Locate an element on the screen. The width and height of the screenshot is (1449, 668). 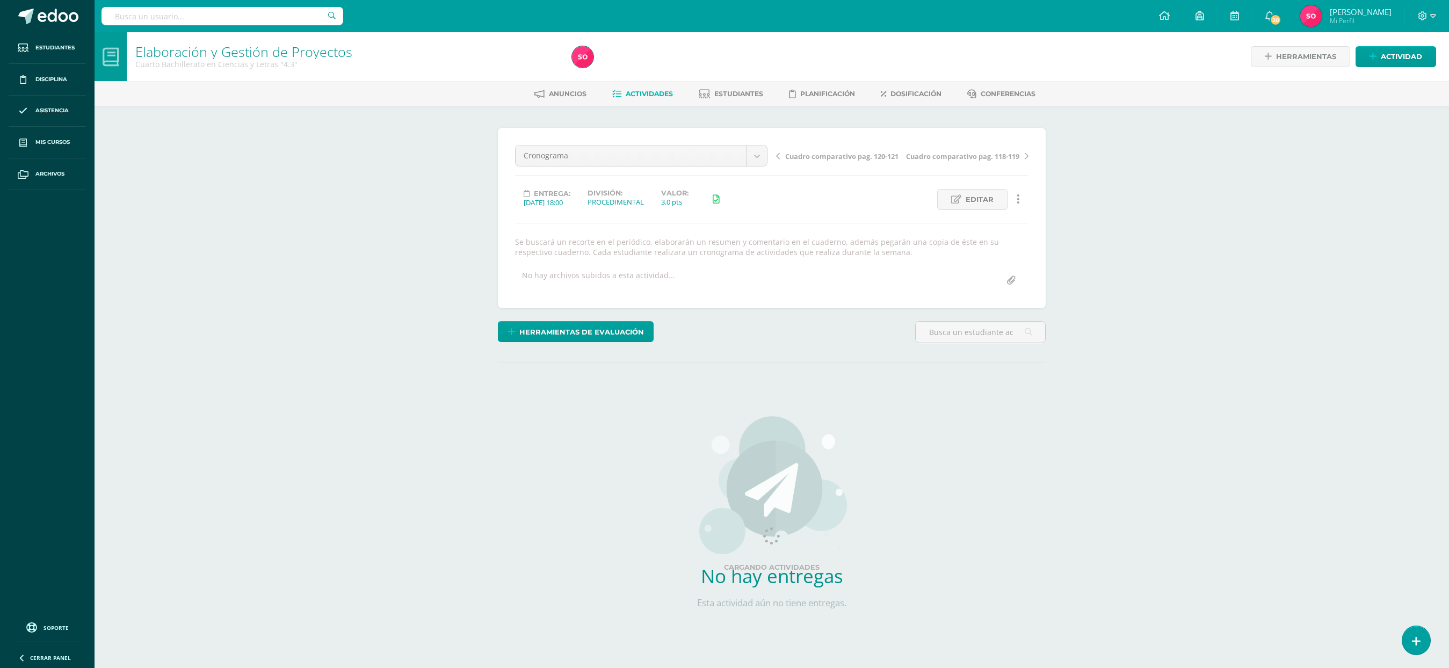
span: Herramientas is located at coordinates (1306, 56).